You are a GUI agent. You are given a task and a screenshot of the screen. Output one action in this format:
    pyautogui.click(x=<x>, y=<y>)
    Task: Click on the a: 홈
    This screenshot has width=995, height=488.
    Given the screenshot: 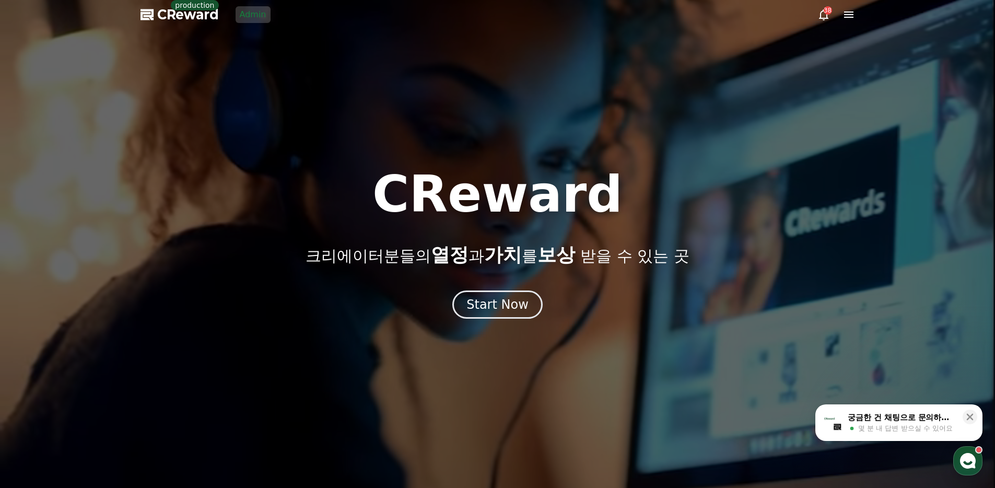 What is the action you would take?
    pyautogui.click(x=36, y=344)
    